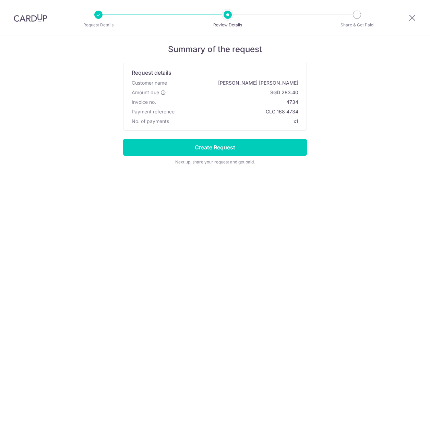 The image size is (430, 431). I want to click on label: Amount due, so click(149, 92).